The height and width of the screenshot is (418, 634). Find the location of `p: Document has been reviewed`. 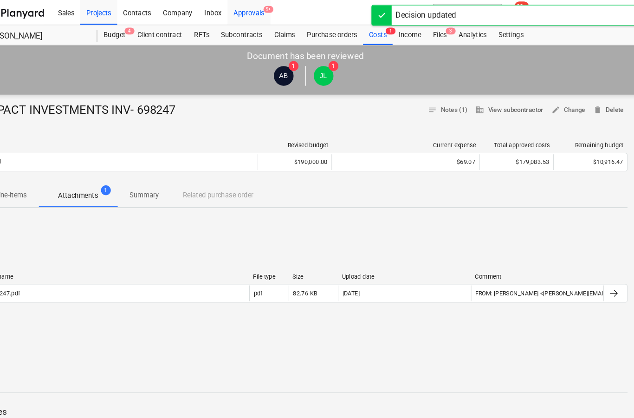

p: Document has been reviewed is located at coordinates (317, 53).